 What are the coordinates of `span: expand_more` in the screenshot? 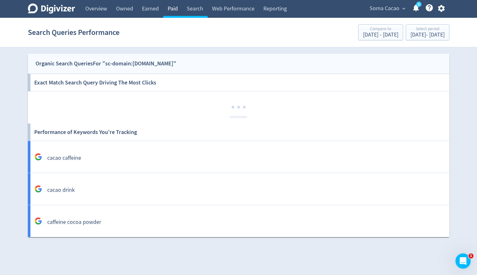 It's located at (404, 9).